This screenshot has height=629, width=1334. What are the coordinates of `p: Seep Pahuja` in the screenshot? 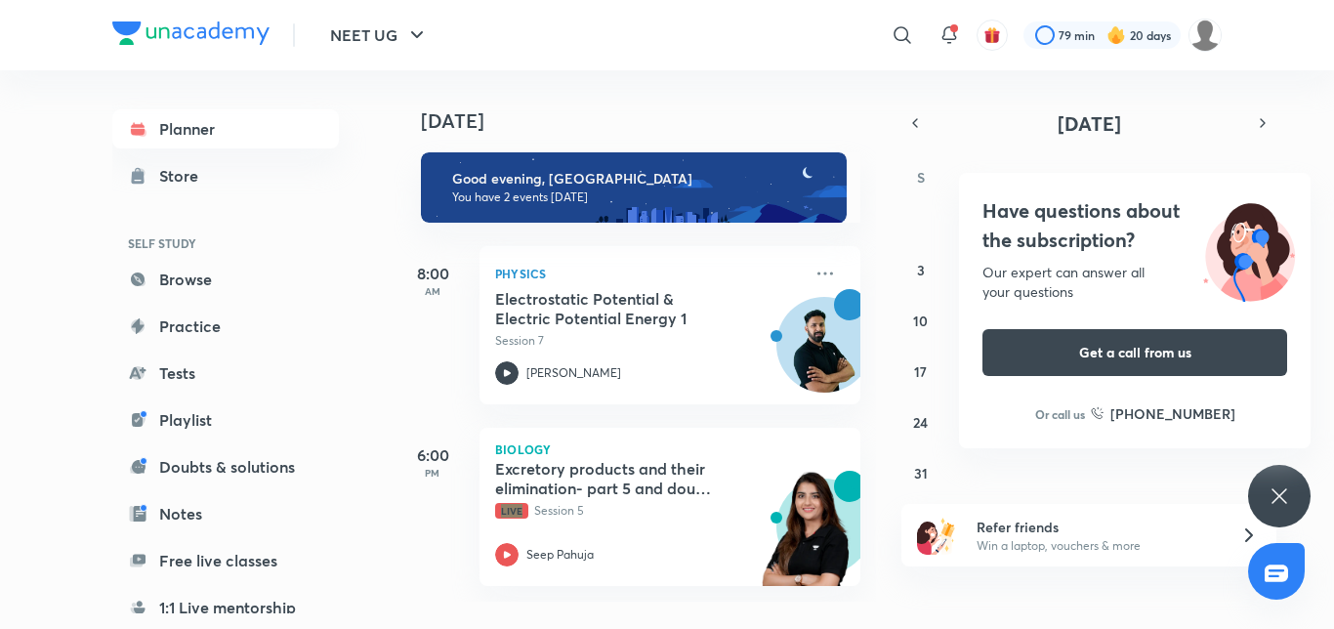 It's located at (560, 555).